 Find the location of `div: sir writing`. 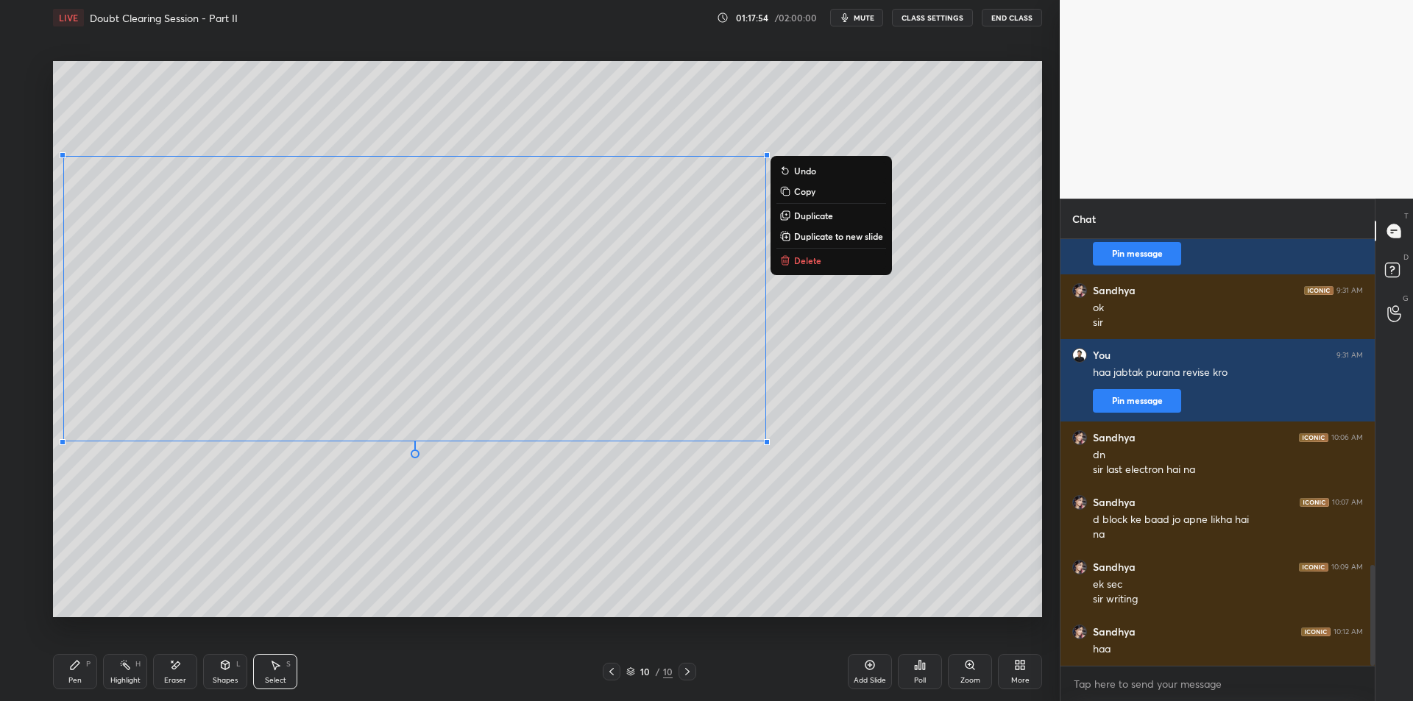

div: sir writing is located at coordinates (1228, 600).